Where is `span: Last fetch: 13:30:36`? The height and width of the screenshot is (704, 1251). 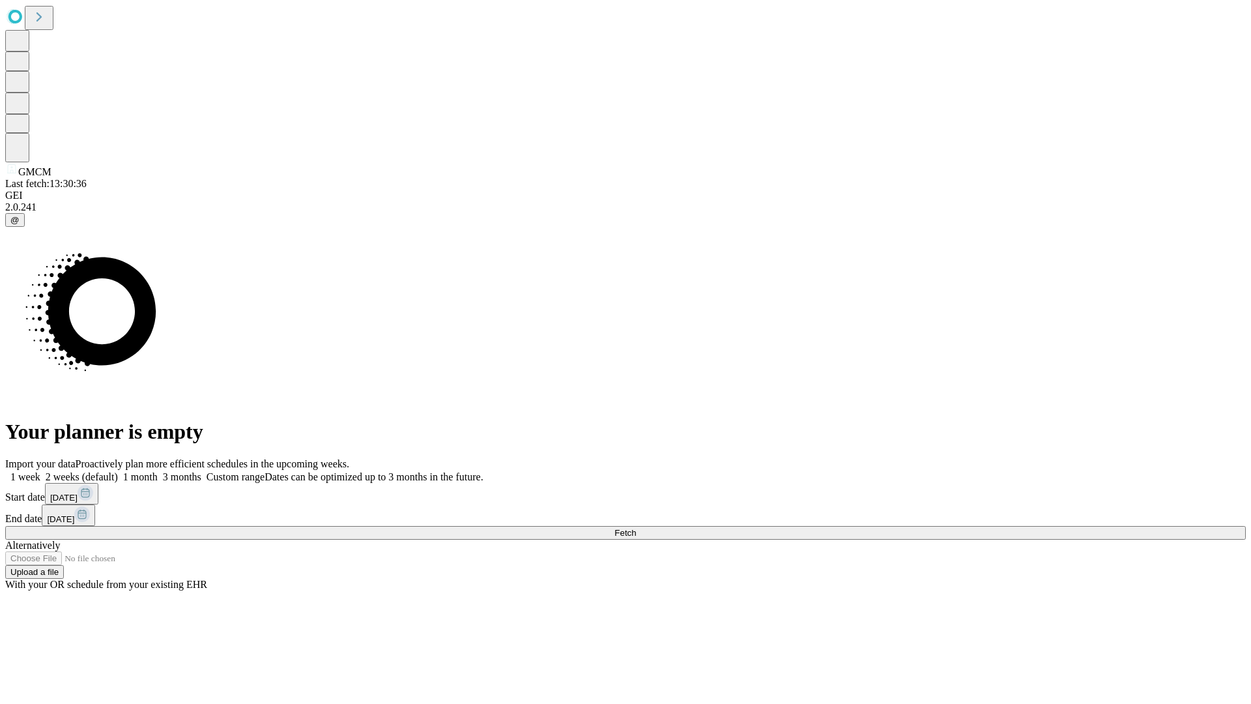
span: Last fetch: 13:30:36 is located at coordinates (46, 183).